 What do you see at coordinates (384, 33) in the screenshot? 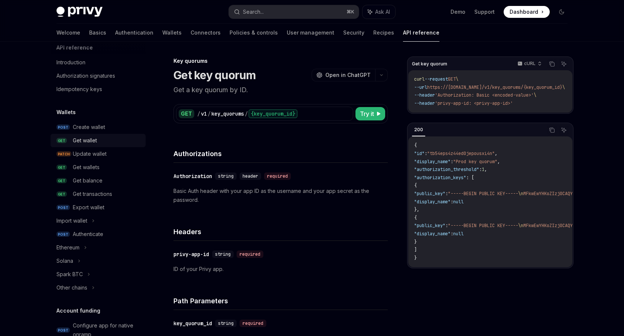
I see `a: Recipes` at bounding box center [384, 33].